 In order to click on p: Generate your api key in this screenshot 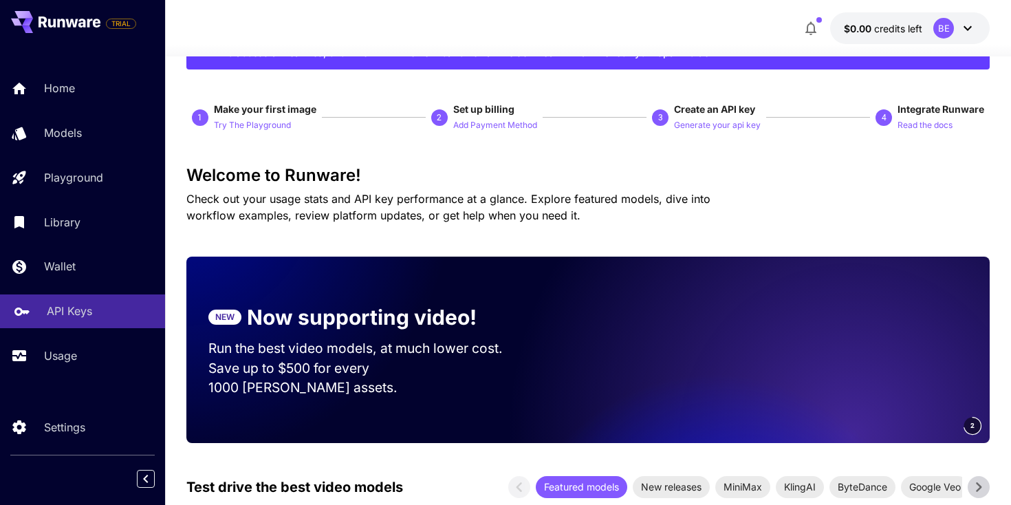, I will do `click(717, 125)`.